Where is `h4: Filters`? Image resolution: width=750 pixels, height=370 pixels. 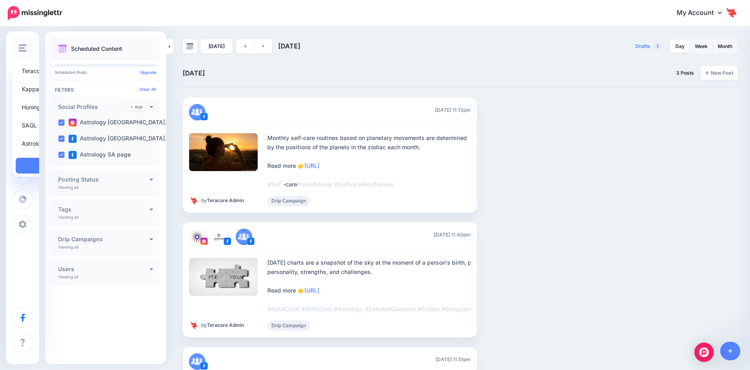
h4: Filters is located at coordinates (106, 89).